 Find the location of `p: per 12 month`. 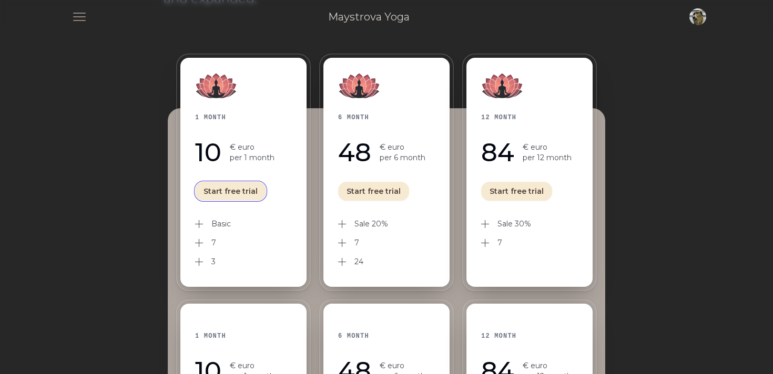

p: per 12 month is located at coordinates (547, 158).